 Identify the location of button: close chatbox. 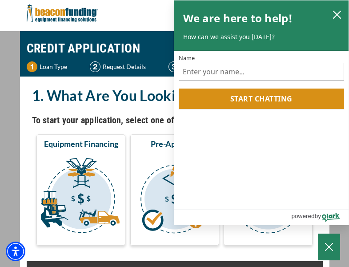
(337, 14).